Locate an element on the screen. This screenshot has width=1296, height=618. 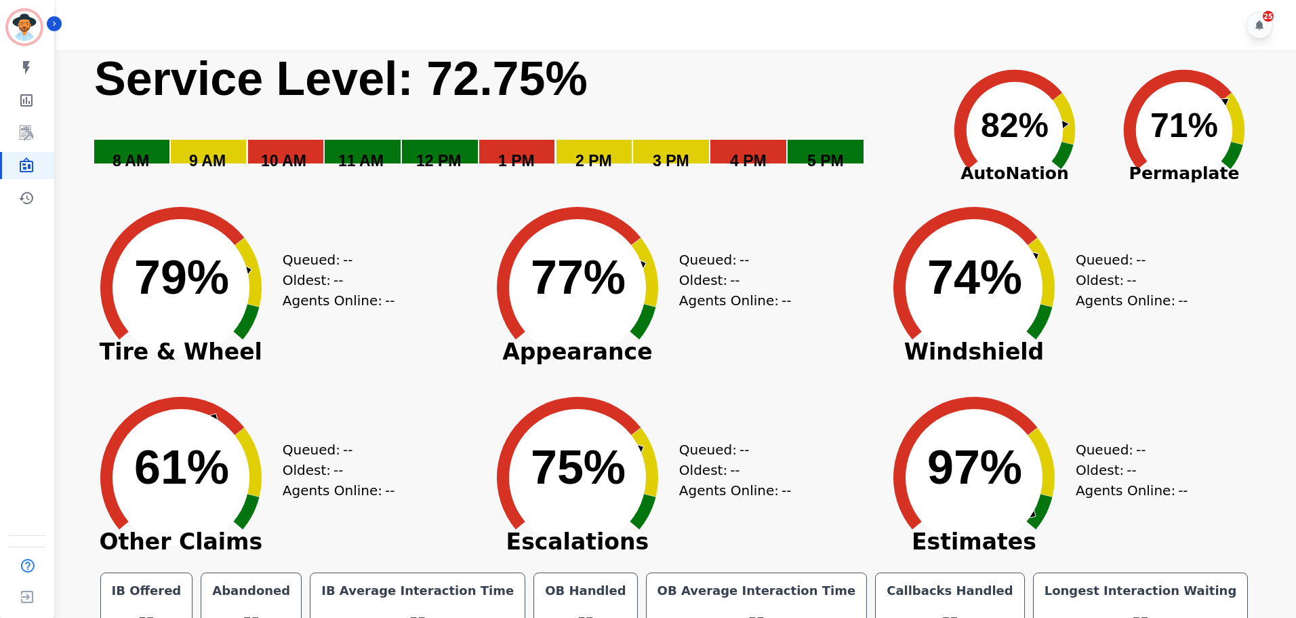
text: 11 AM is located at coordinates (361, 161).